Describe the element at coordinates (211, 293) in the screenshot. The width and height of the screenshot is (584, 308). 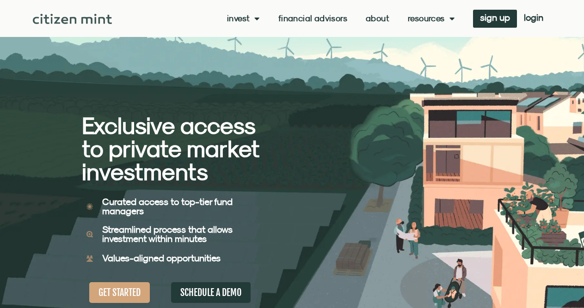
I see `span: SCHEDULE A DEMO` at that location.